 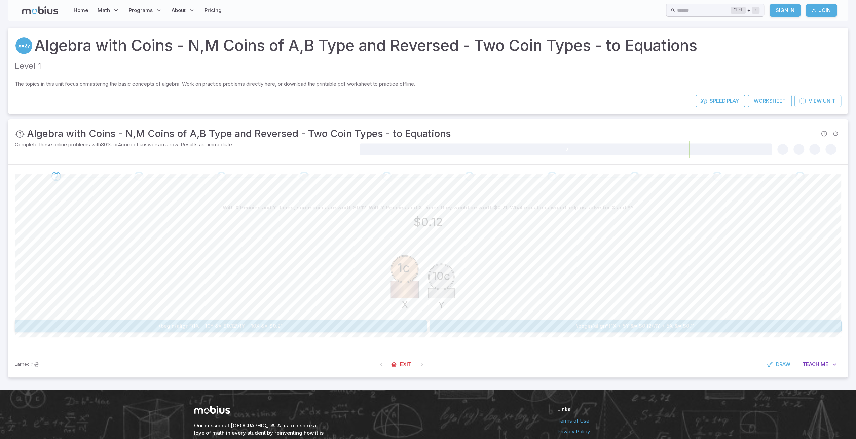 I want to click on text: Y, so click(x=441, y=305).